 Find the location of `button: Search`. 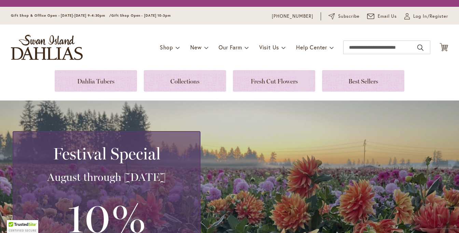

button: Search is located at coordinates (420, 48).